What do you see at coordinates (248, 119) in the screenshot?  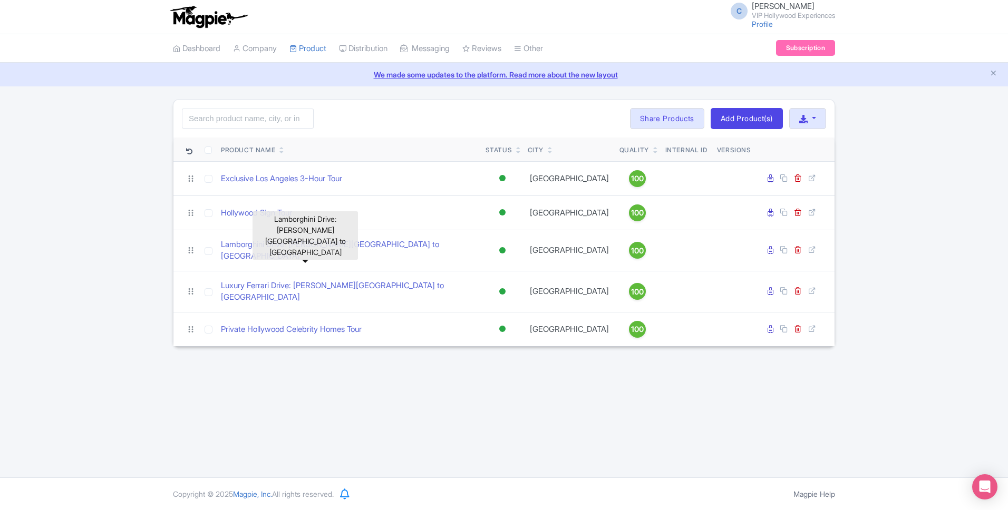 I see `input: Search product name, city, or interal id` at bounding box center [248, 119].